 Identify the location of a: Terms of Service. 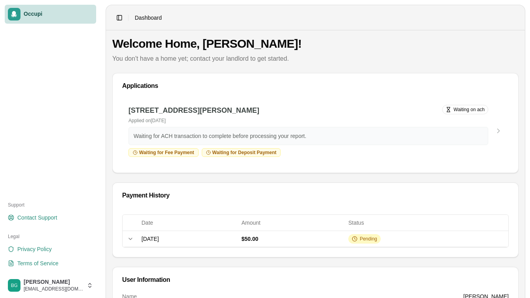
(50, 263).